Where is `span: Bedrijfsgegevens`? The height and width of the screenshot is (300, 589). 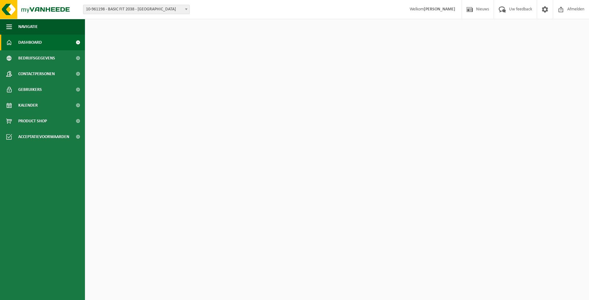 span: Bedrijfsgegevens is located at coordinates (37, 58).